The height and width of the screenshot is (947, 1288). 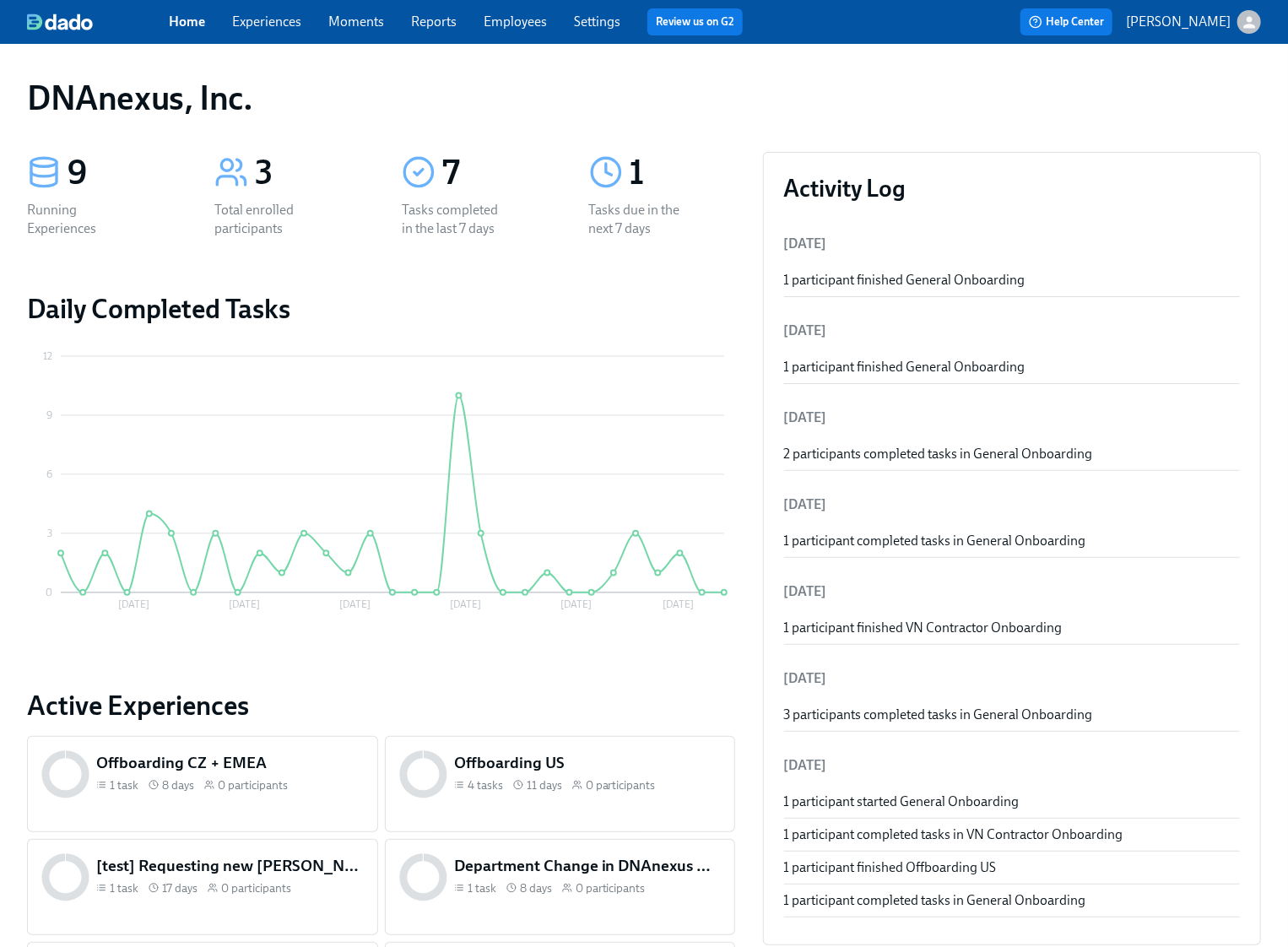 What do you see at coordinates (560, 784) in the screenshot?
I see `a: Offboarding US4 tasks 11 days0 participants` at bounding box center [560, 784].